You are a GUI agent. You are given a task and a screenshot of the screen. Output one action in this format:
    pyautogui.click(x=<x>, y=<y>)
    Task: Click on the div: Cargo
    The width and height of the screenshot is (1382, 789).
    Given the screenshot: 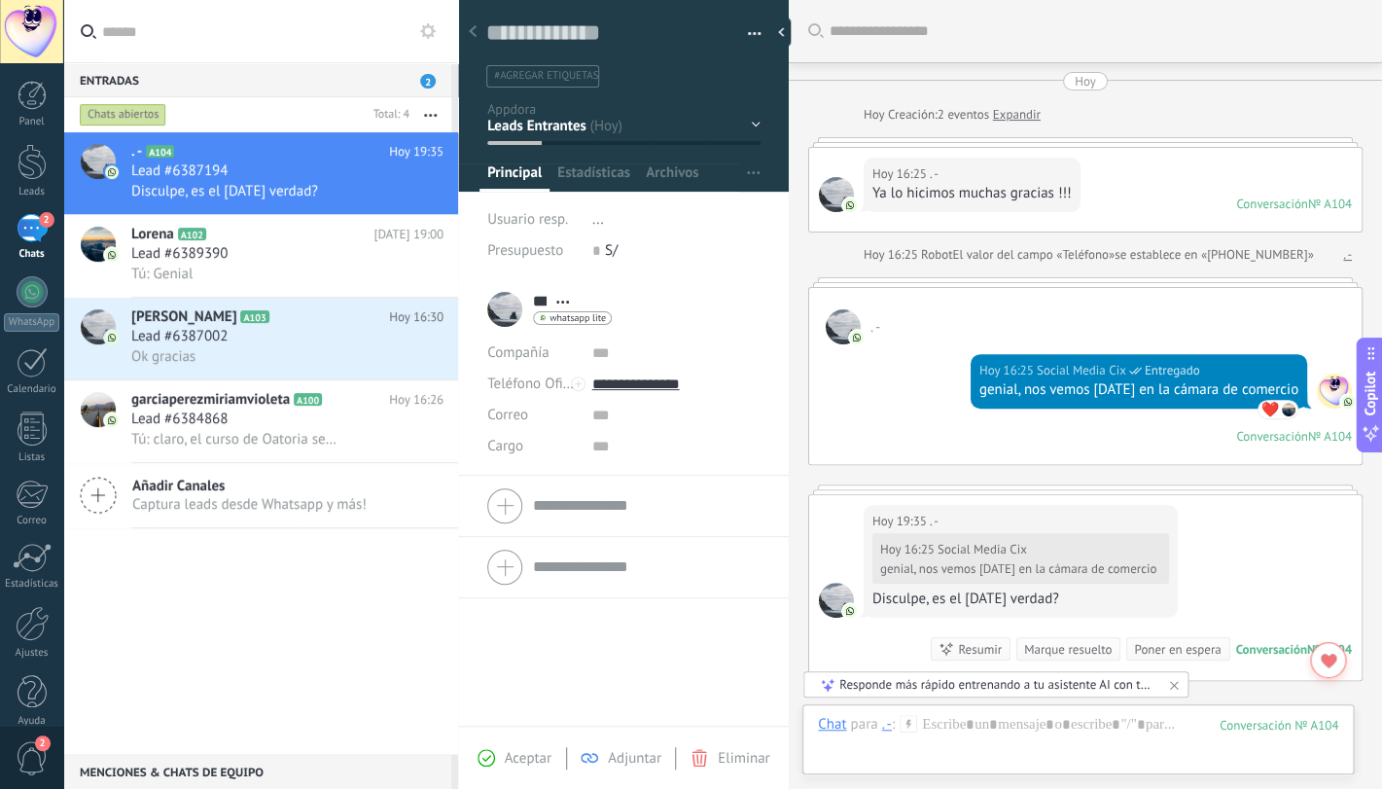 What is the action you would take?
    pyautogui.click(x=532, y=446)
    